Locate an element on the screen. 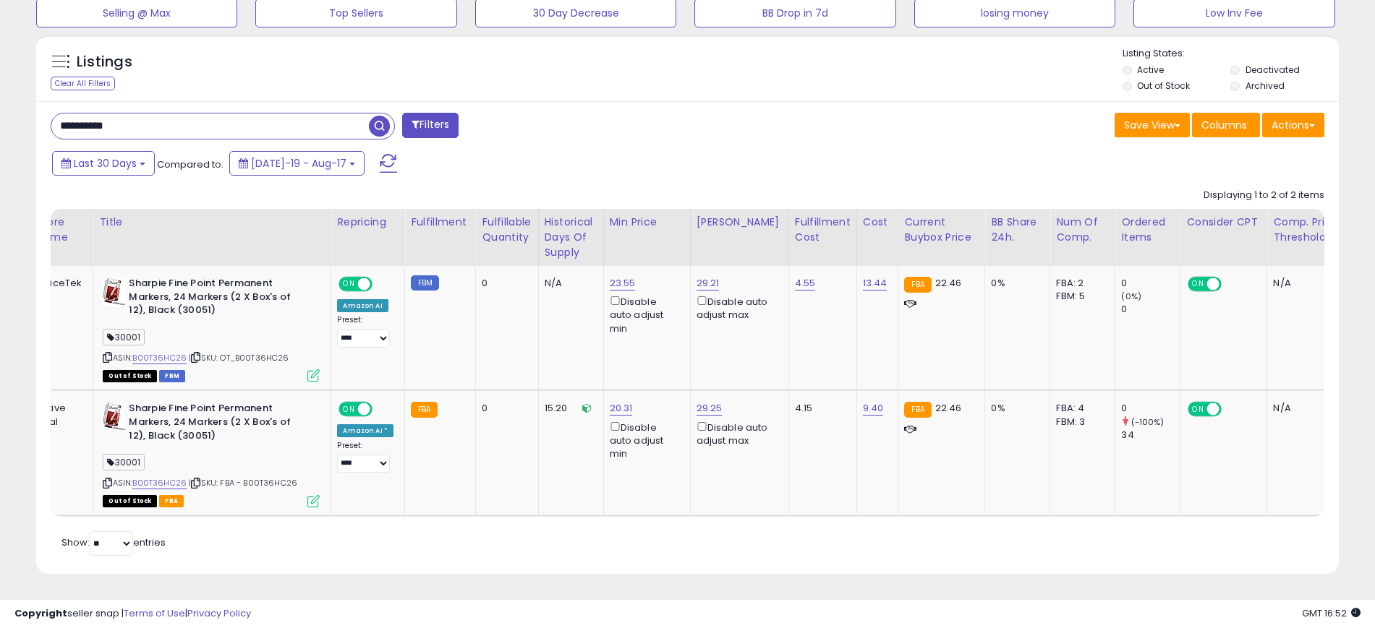  div: Active Deal is located at coordinates (59, 415).